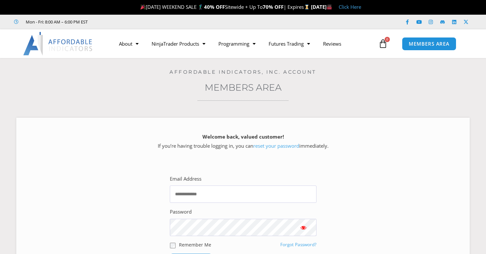  Describe the element at coordinates (129, 44) in the screenshot. I see `a: About` at that location.